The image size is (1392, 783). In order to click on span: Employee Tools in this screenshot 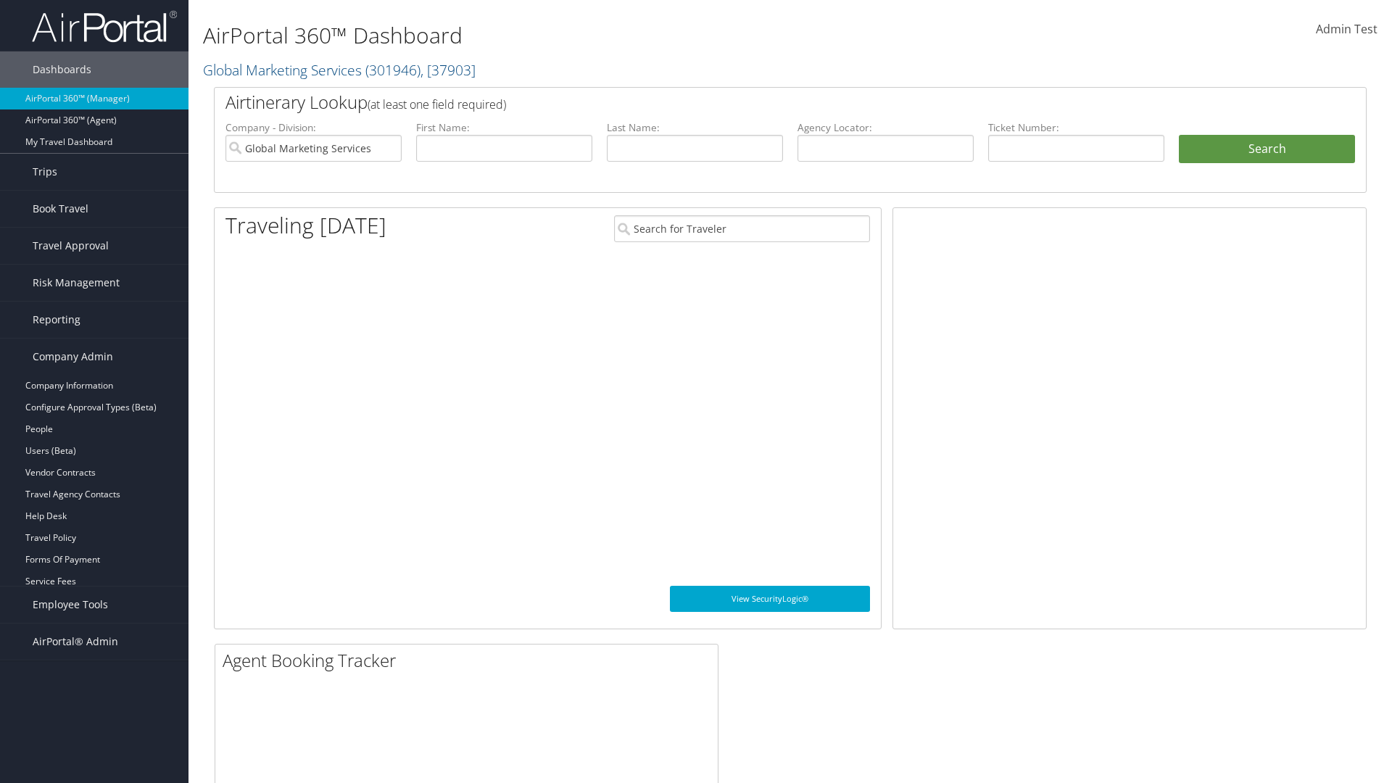, I will do `click(70, 605)`.